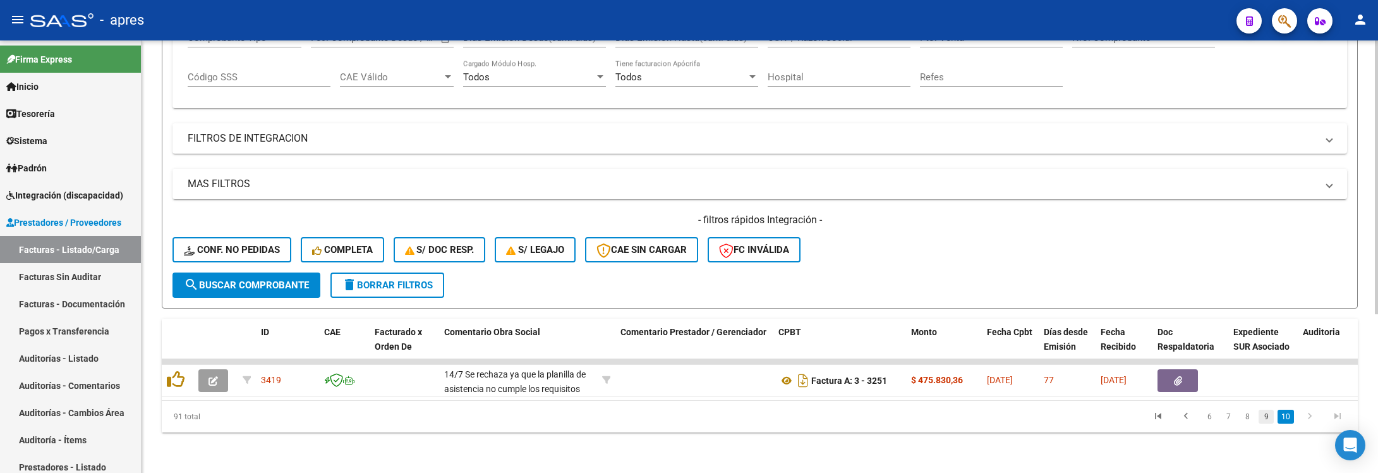  I want to click on mat-expansion-panel-header: MAS FILTROS, so click(760, 184).